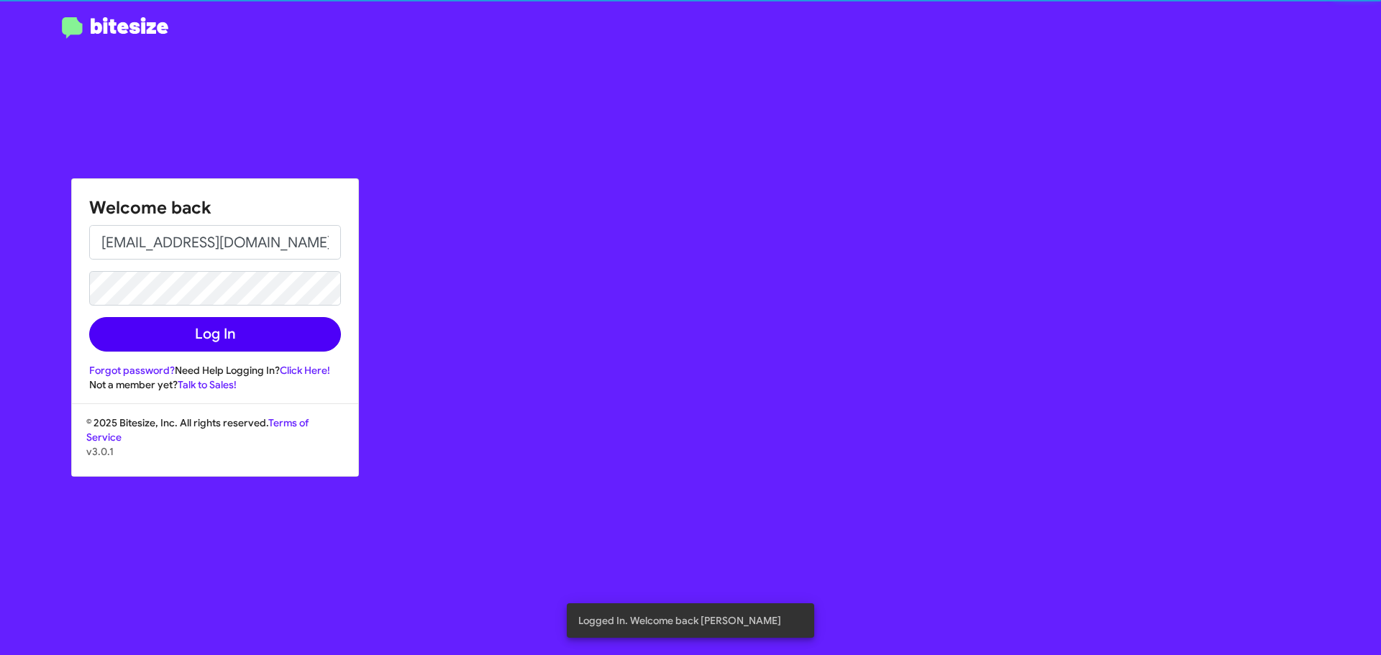 The width and height of the screenshot is (1381, 655). I want to click on div: © 2025 Bitesize, Inc. All rights reserved., so click(215, 446).